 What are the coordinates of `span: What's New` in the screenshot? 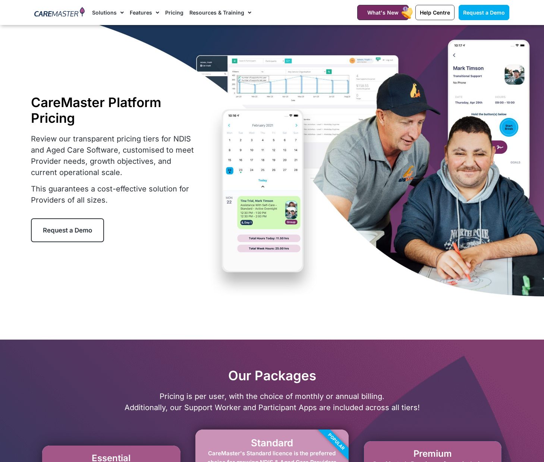 It's located at (383, 12).